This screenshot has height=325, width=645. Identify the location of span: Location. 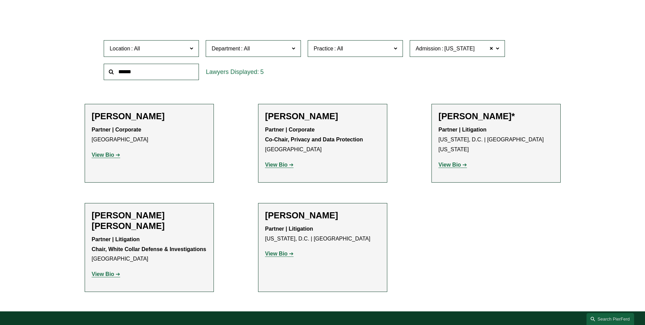
(120, 48).